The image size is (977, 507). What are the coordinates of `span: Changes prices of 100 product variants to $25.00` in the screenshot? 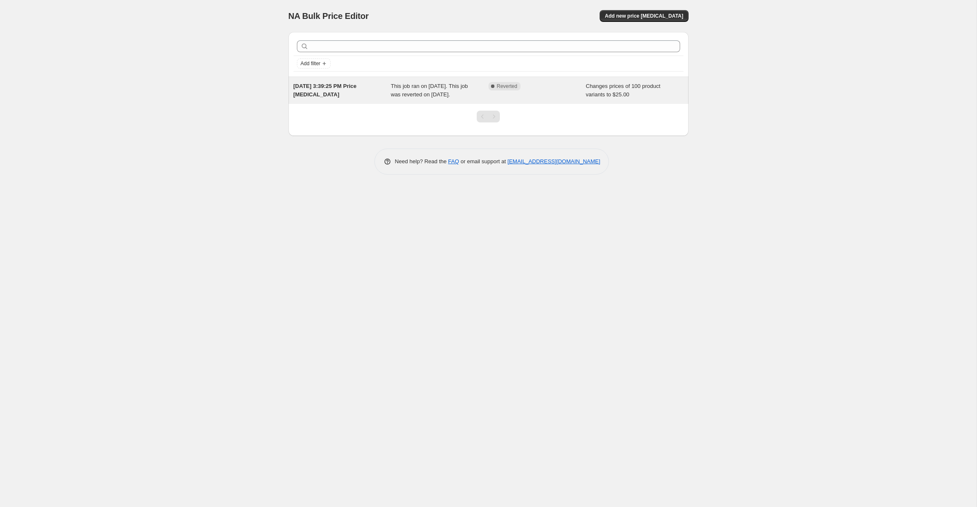 It's located at (623, 90).